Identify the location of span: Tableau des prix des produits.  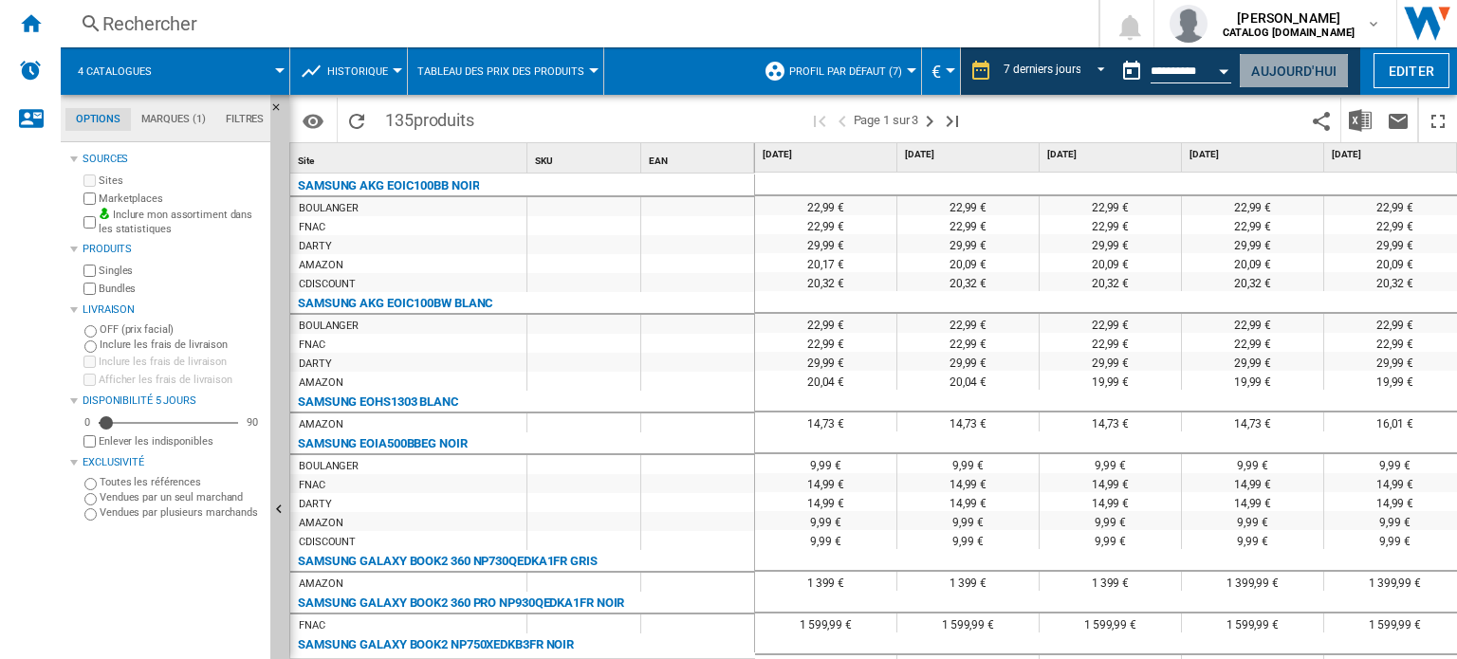
(501, 71).